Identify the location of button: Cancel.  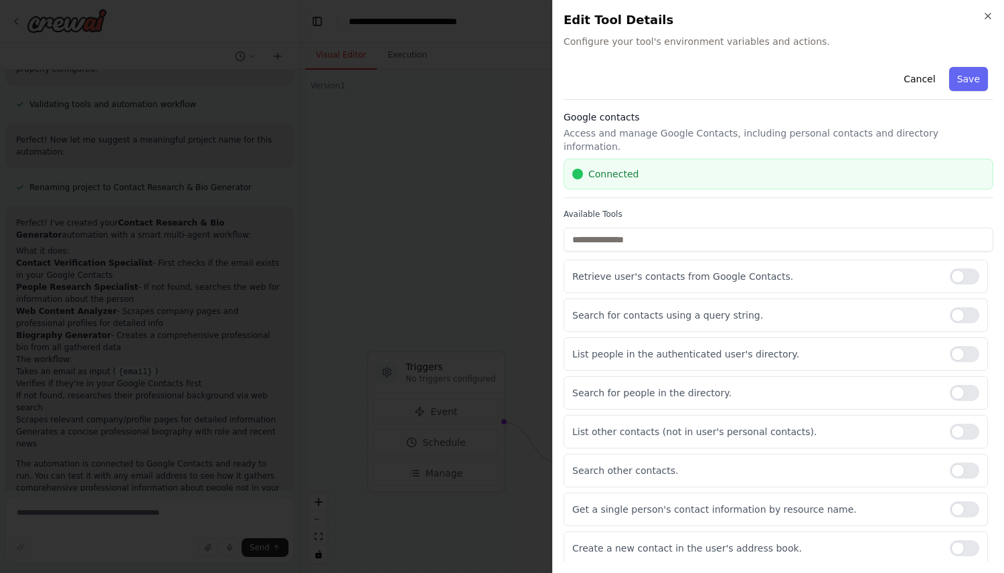
(919, 79).